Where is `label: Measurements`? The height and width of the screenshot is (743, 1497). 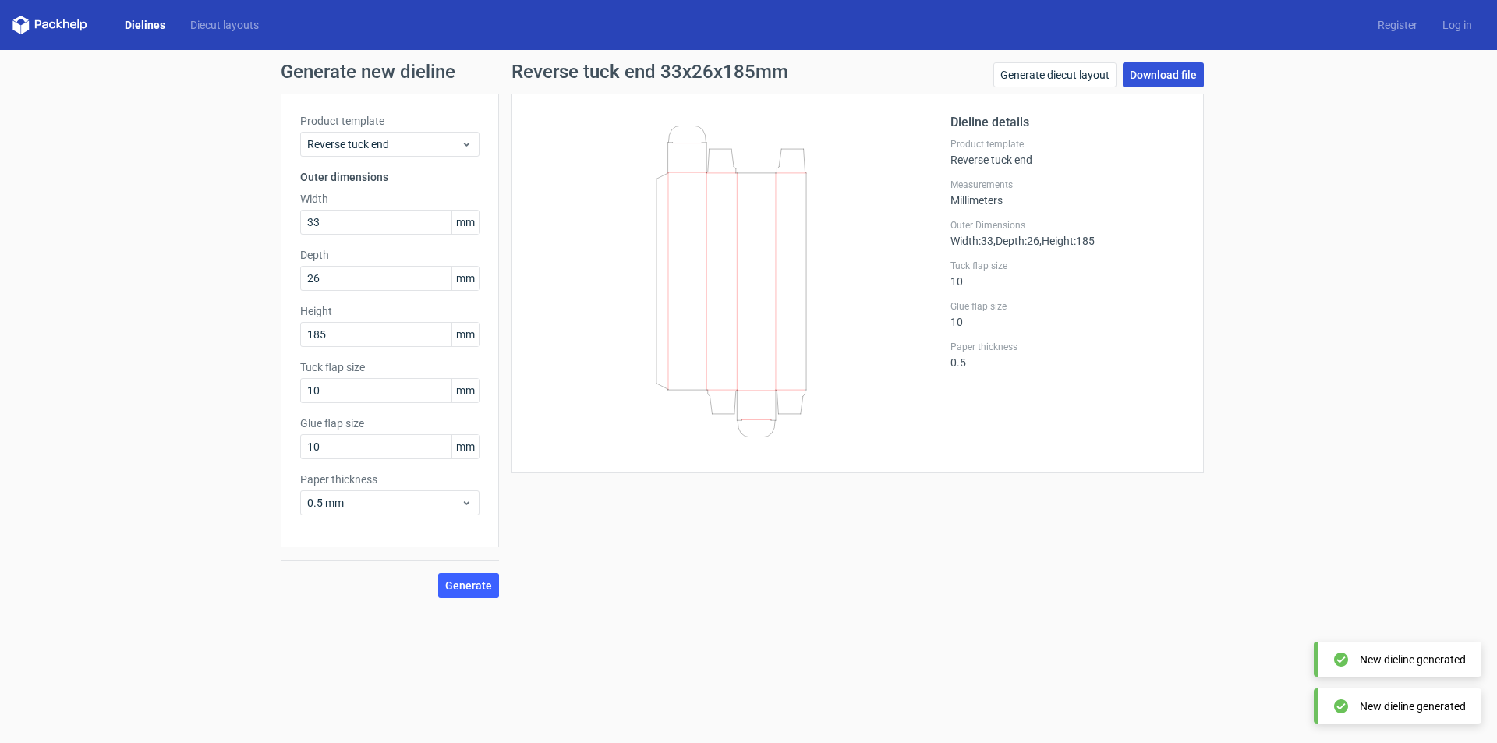
label: Measurements is located at coordinates (1068, 185).